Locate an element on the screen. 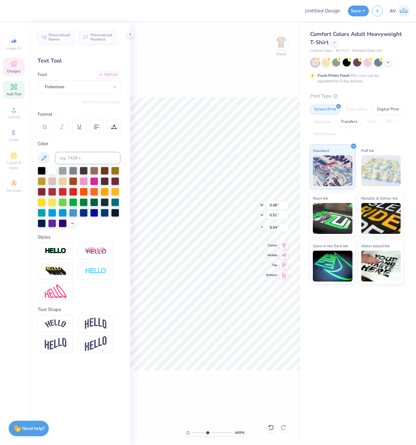 The height and width of the screenshot is (445, 416). span: Personalized Names is located at coordinates (59, 37).